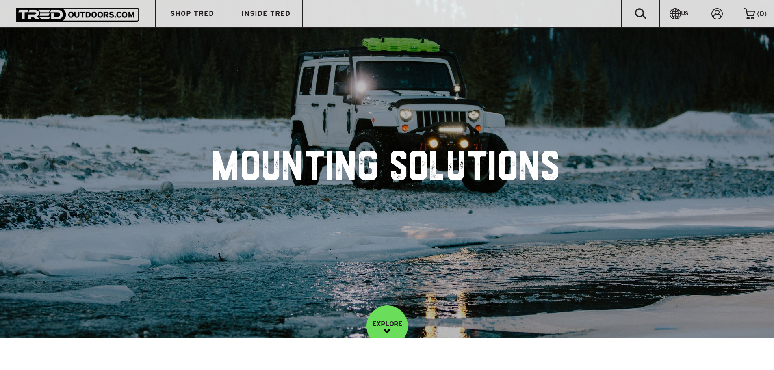 The image size is (774, 370). What do you see at coordinates (749, 14) in the screenshot?
I see `img: cart-icon` at bounding box center [749, 14].